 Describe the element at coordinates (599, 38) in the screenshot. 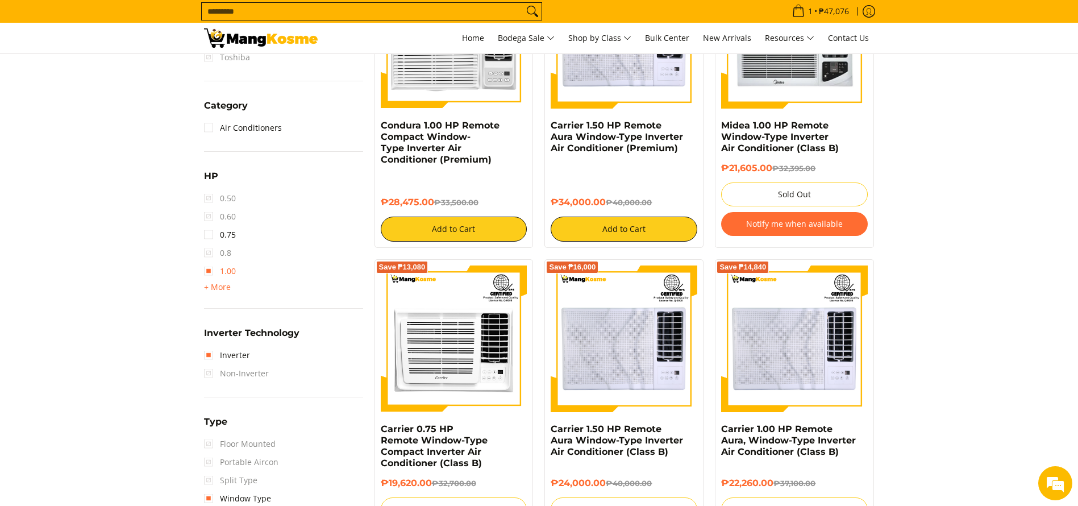

I see `span: Shop by Class` at that location.